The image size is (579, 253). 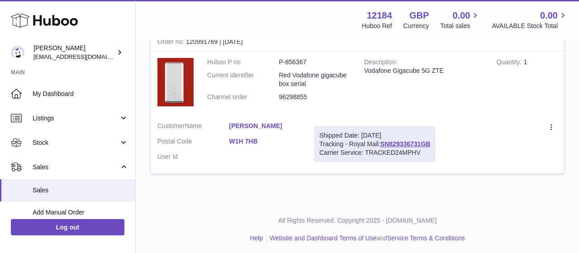 I want to click on a: Help, so click(x=257, y=238).